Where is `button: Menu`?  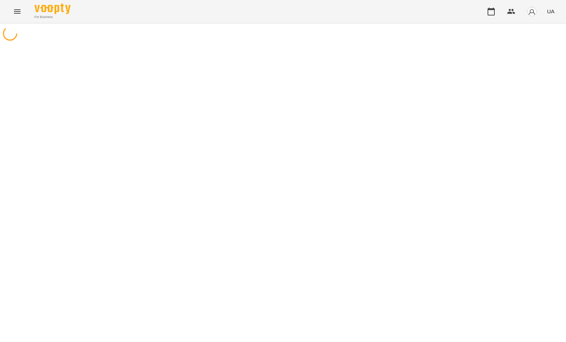 button: Menu is located at coordinates (17, 12).